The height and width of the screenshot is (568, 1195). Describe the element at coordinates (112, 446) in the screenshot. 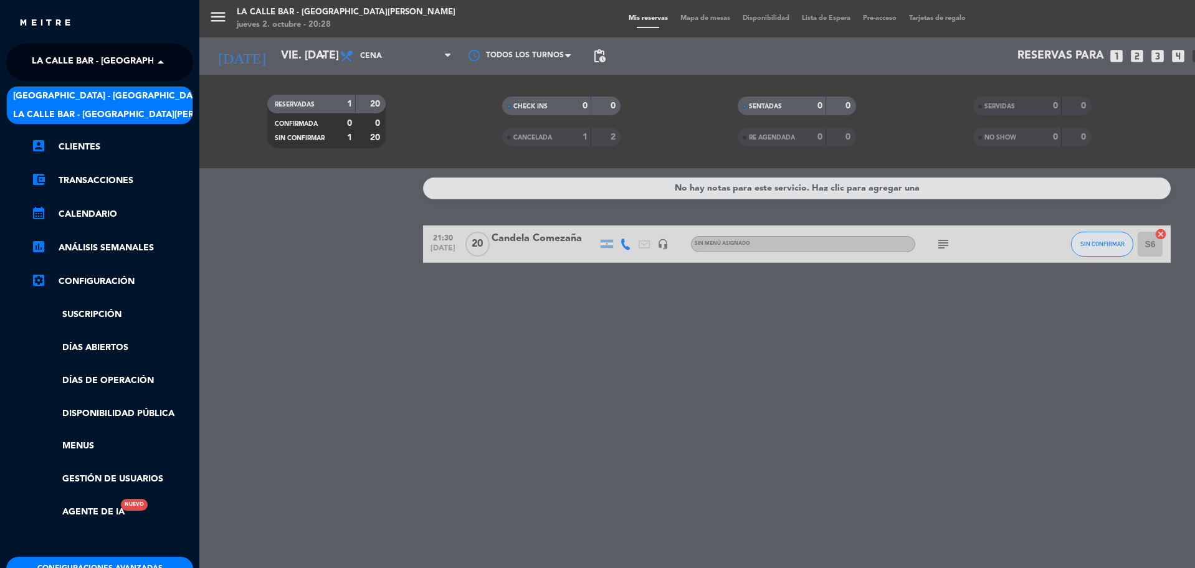

I see `a: Menus` at that location.